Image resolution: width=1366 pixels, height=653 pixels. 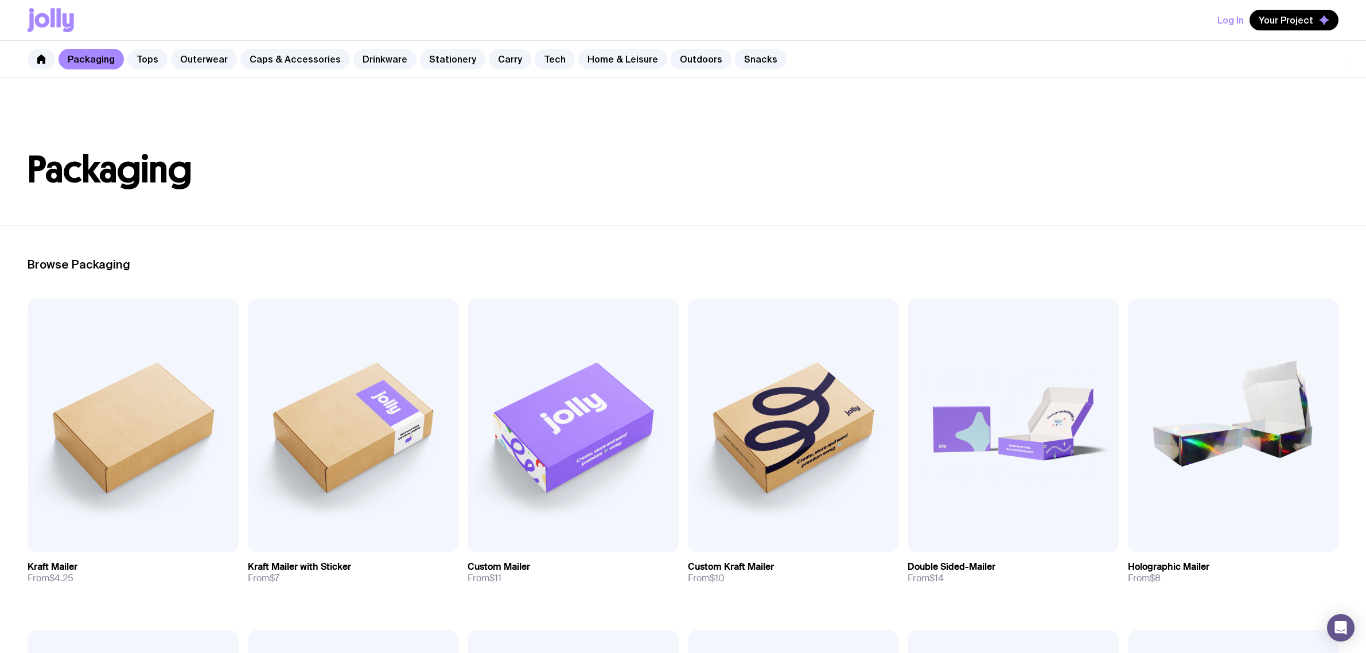 What do you see at coordinates (1286, 20) in the screenshot?
I see `span: Your Project` at bounding box center [1286, 20].